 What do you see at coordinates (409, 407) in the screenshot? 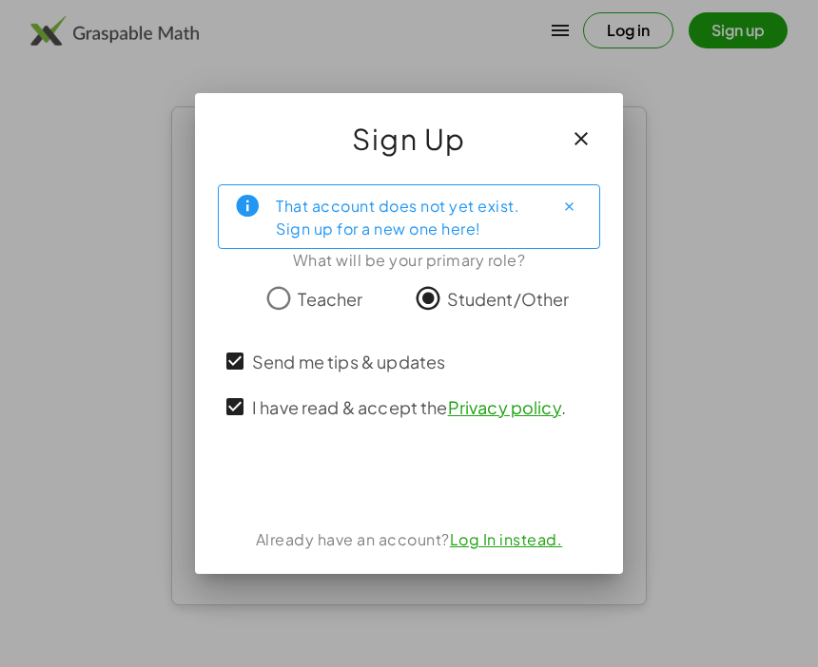
I see `span: I have read & accept the .` at bounding box center [409, 407].